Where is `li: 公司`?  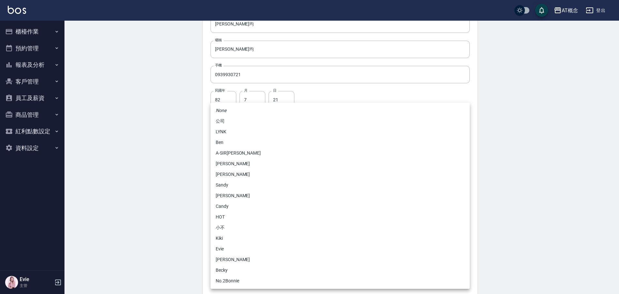
li: 公司 is located at coordinates (340, 121).